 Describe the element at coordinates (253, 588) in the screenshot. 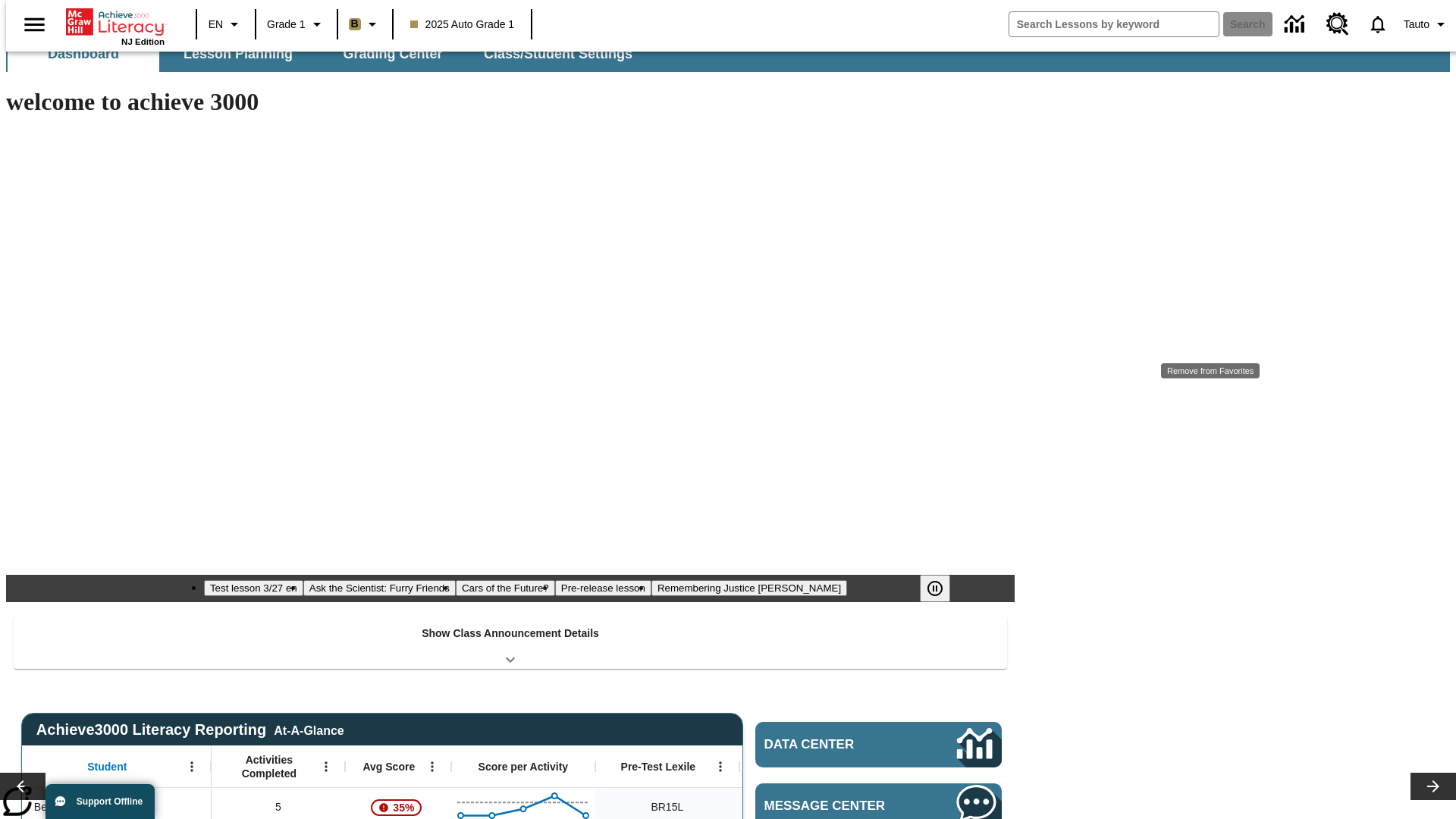

I see `button: Slide 1 Test lesson 3/27 en` at that location.